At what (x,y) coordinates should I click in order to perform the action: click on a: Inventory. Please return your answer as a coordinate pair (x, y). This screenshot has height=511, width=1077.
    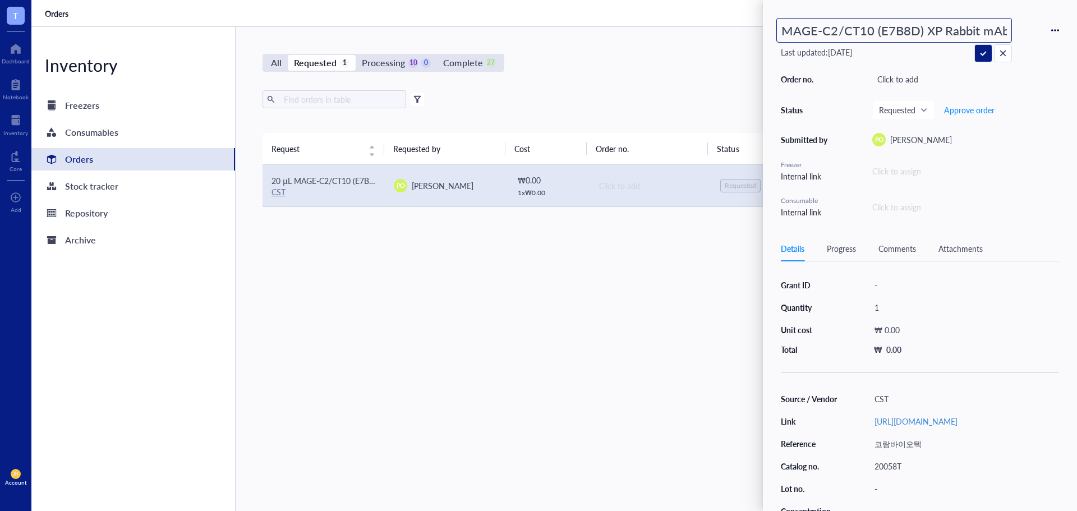
    Looking at the image, I should click on (16, 124).